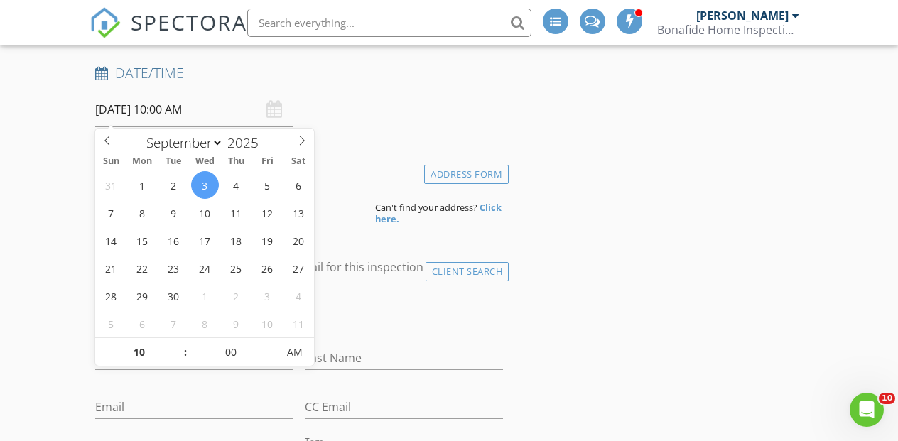 This screenshot has width=898, height=441. Describe the element at coordinates (111, 240) in the screenshot. I see `span: September 14, 2025` at that location.